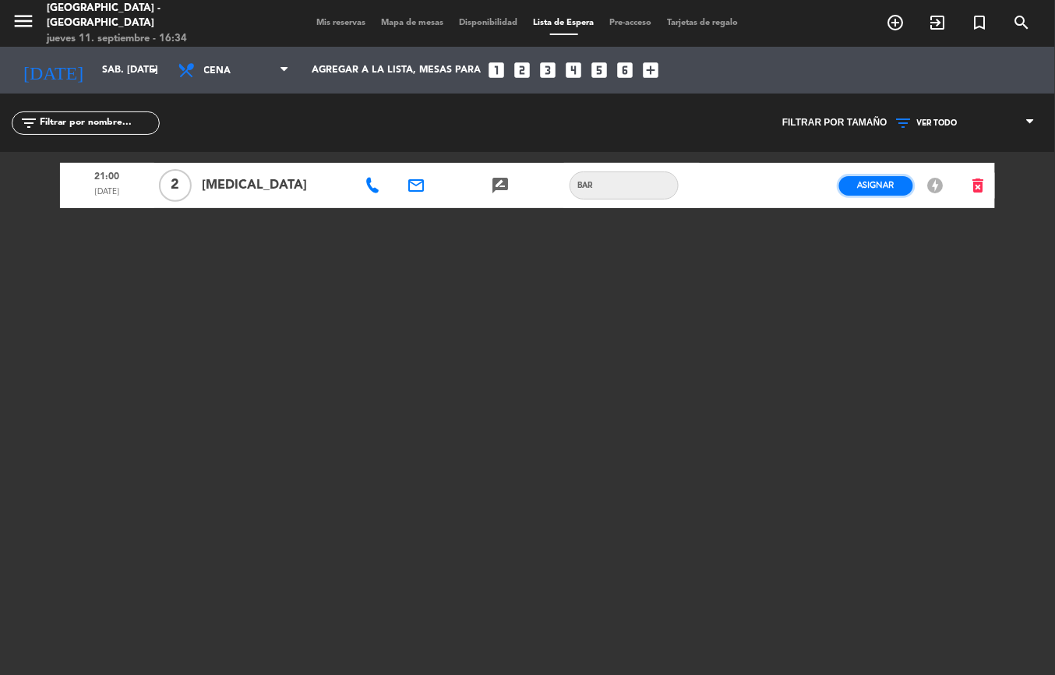 The image size is (1055, 675). I want to click on span: Mis reservas, so click(341, 23).